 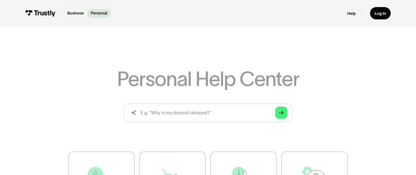 What do you see at coordinates (380, 13) in the screenshot?
I see `div: Log in` at bounding box center [380, 13].